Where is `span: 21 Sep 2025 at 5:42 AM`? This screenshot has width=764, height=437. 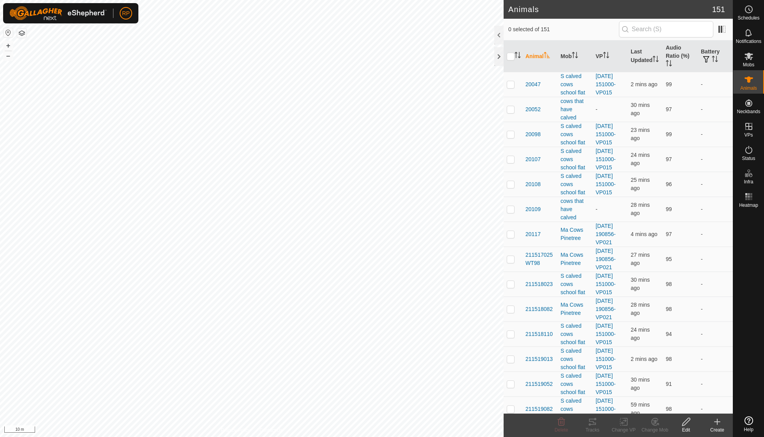
span: 21 Sep 2025 at 5:42 AM is located at coordinates (640, 184).